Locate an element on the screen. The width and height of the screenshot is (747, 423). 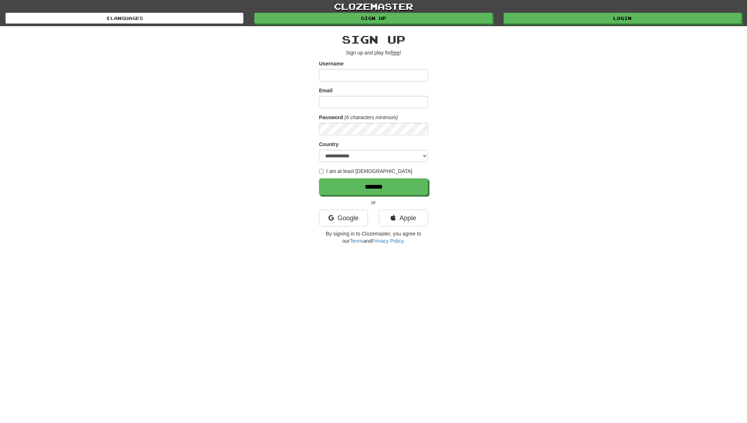
h2: Sign up is located at coordinates (373, 39).